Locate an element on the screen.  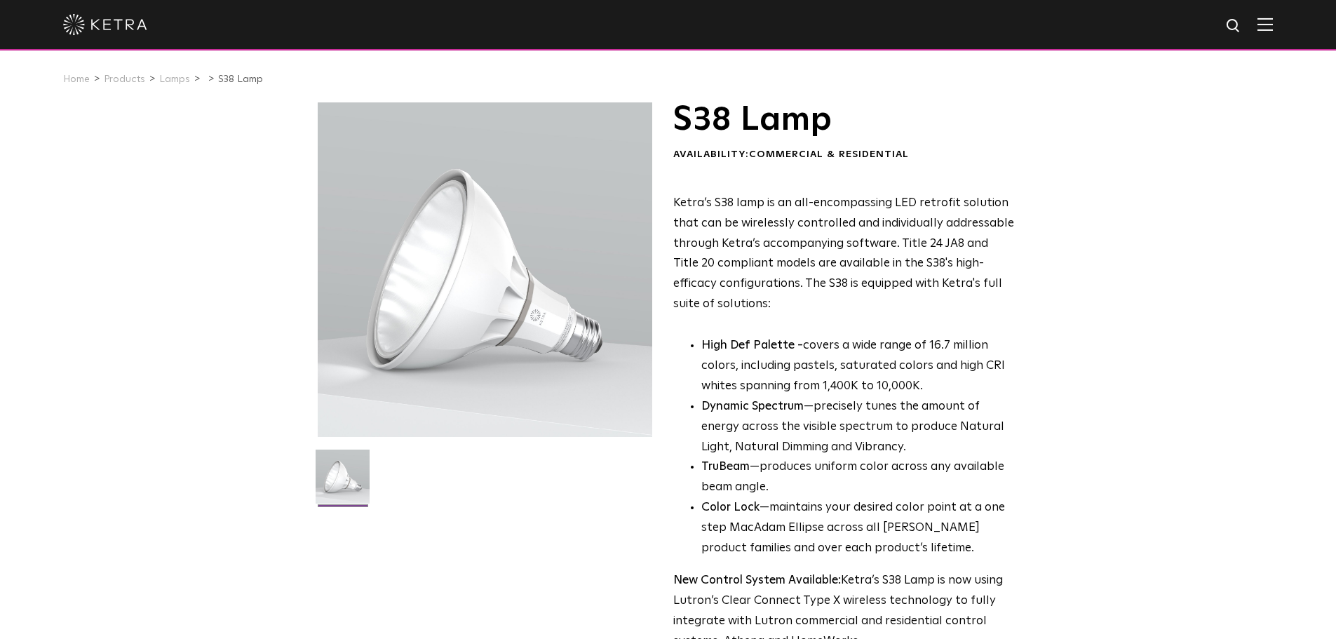
strong: Dynamic Spectrum is located at coordinates (753, 406).